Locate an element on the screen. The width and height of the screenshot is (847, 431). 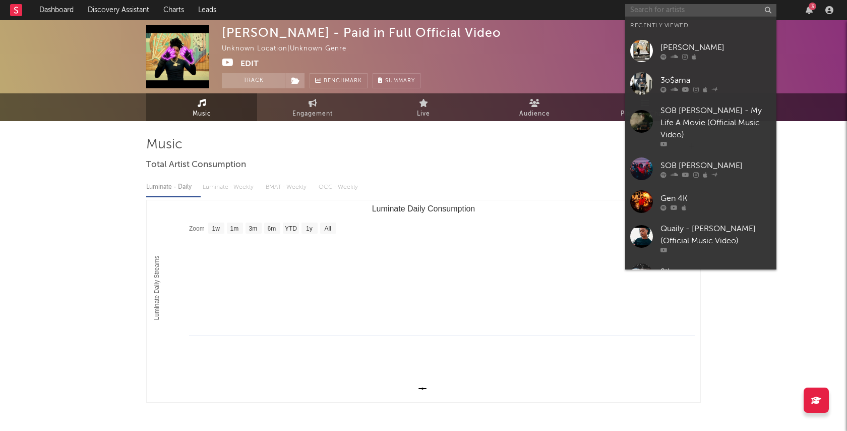
text: 1y is located at coordinates (309, 229).